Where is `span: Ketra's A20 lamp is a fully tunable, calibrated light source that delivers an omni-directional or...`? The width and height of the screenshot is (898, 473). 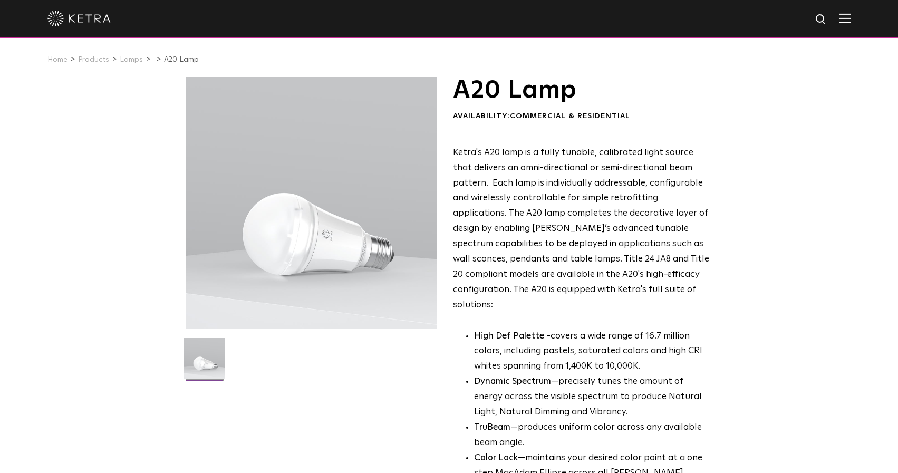
span: Ketra's A20 lamp is a fully tunable, calibrated light source that delivers an omni-directional or... is located at coordinates (581, 229).